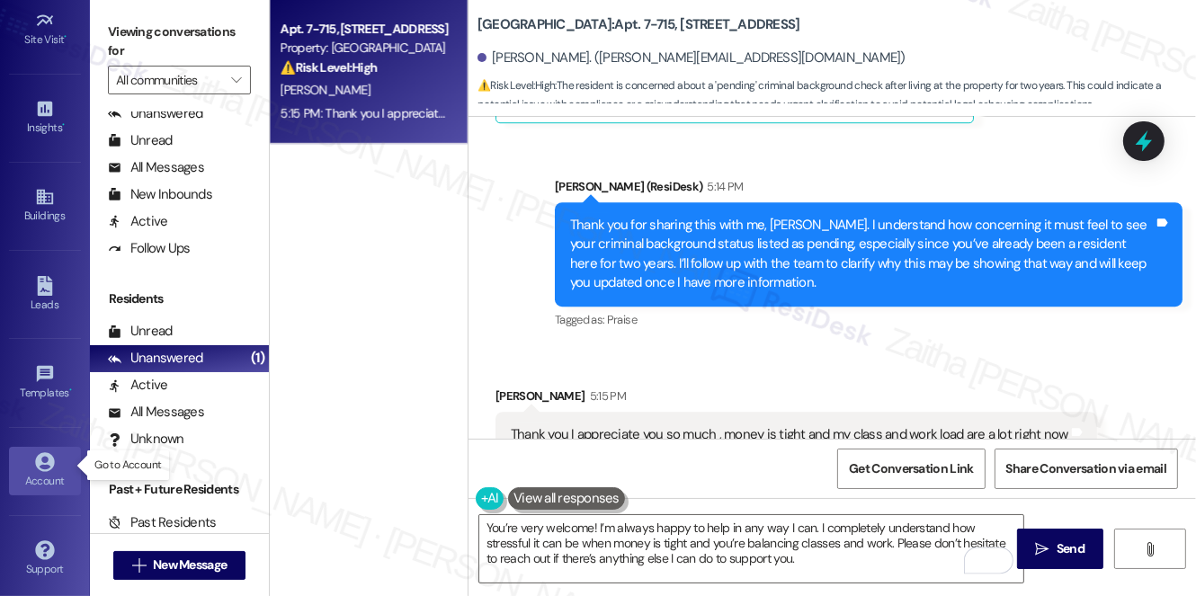 This screenshot has height=596, width=1196. Describe the element at coordinates (169, 80) in the screenshot. I see `input: All communities` at that location.